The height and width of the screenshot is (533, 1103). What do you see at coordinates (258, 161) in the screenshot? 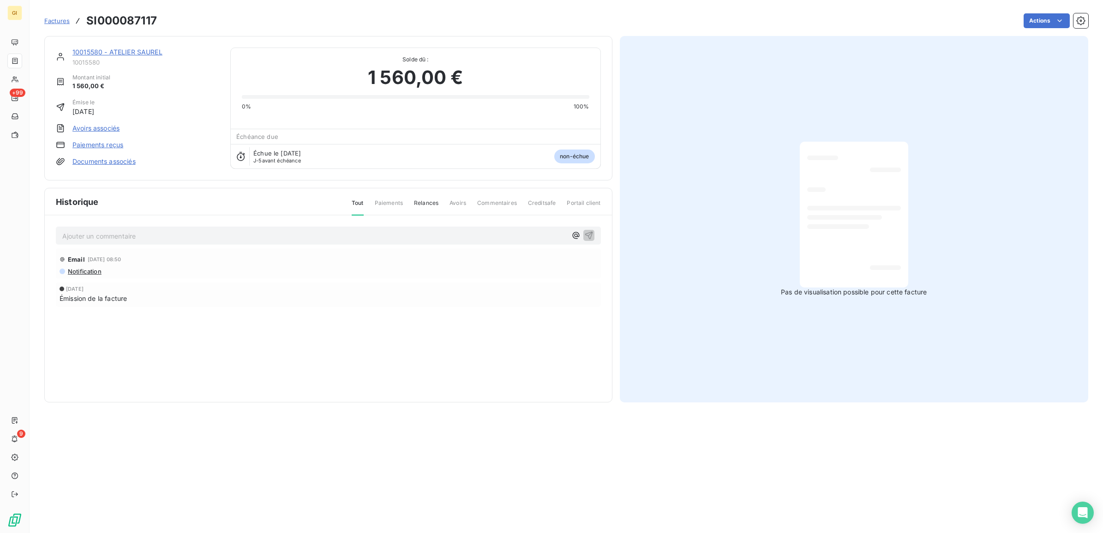
I see `span: J-5` at bounding box center [258, 161].